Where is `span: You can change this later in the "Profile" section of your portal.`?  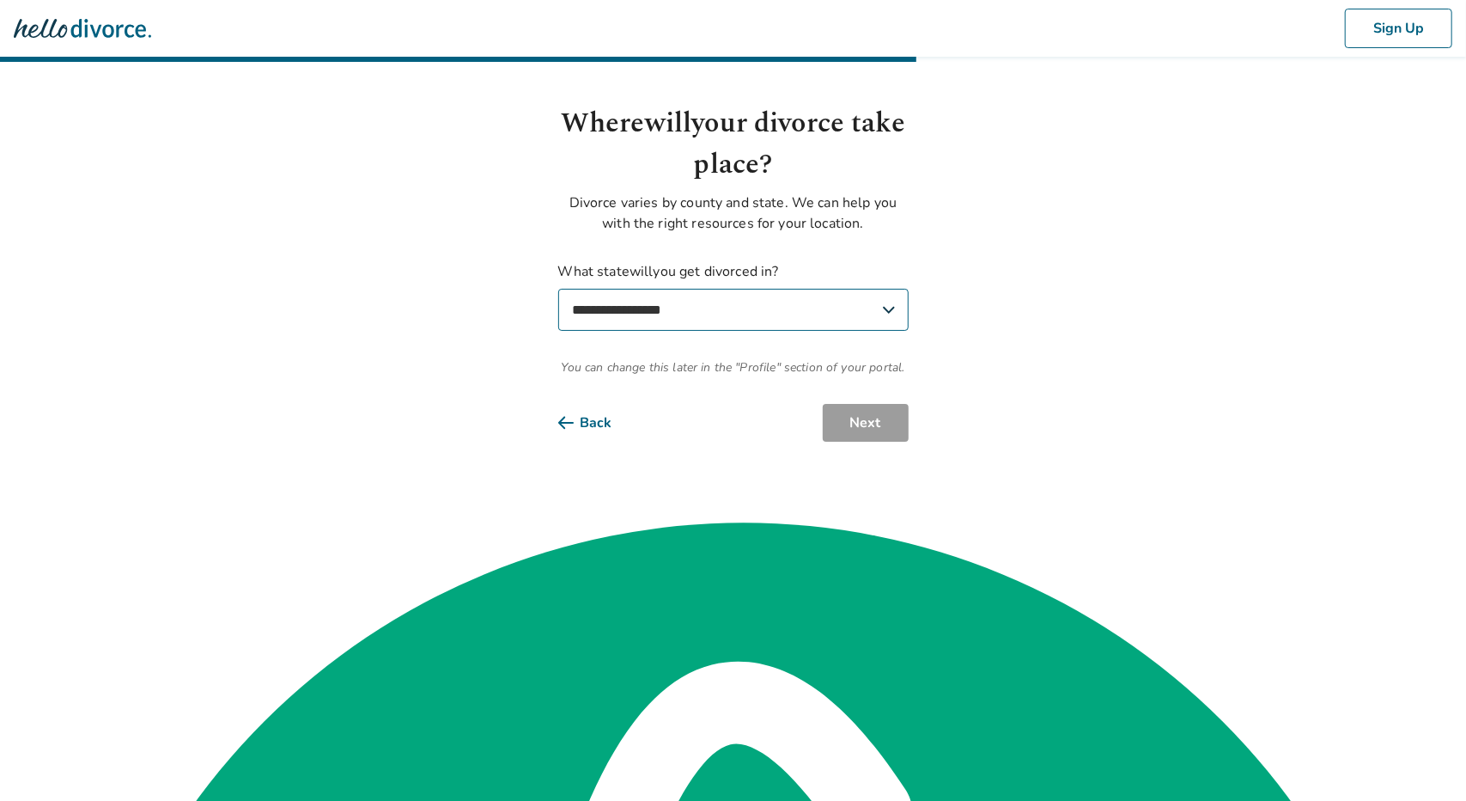 span: You can change this later in the "Profile" section of your portal. is located at coordinates (734, 367).